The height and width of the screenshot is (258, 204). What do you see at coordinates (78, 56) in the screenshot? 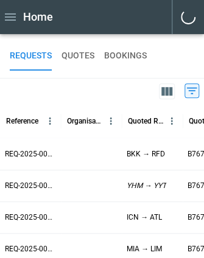
I see `button: QUOTES` at bounding box center [78, 56].